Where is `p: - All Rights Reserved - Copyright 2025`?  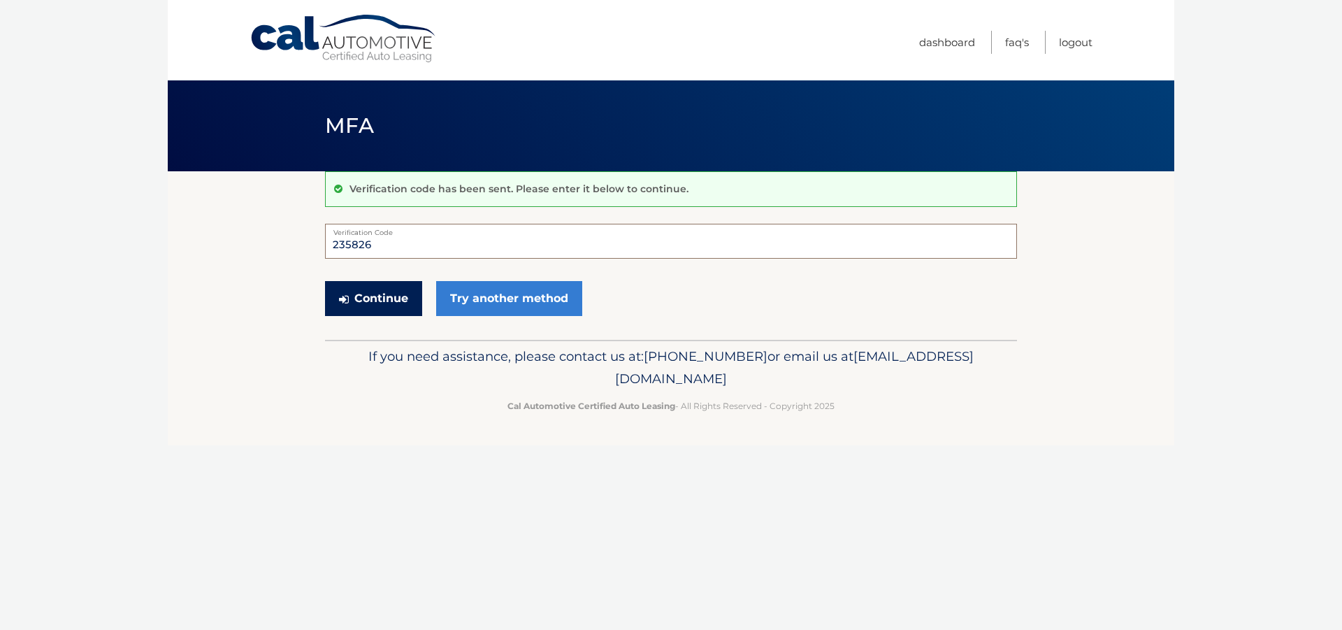
p: - All Rights Reserved - Copyright 2025 is located at coordinates (671, 405).